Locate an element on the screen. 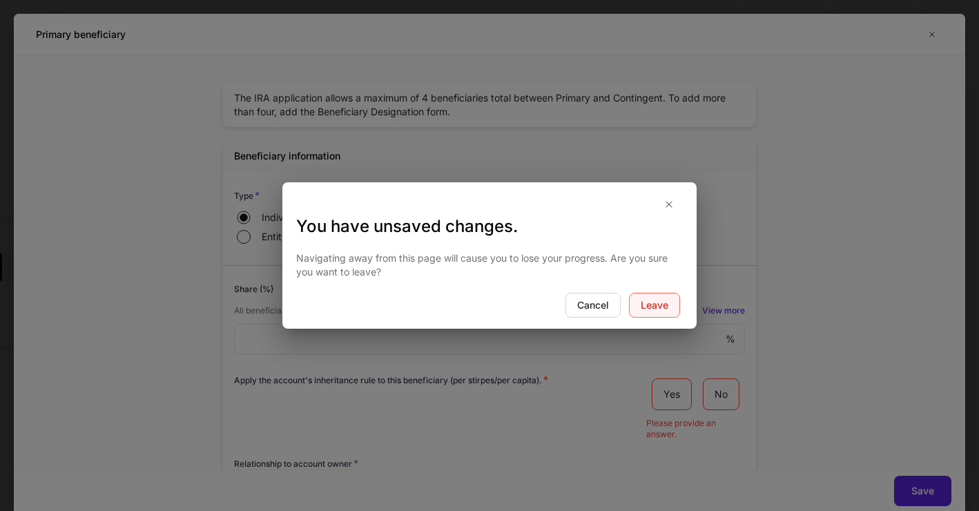 This screenshot has height=511, width=979. button: Cancel is located at coordinates (593, 305).